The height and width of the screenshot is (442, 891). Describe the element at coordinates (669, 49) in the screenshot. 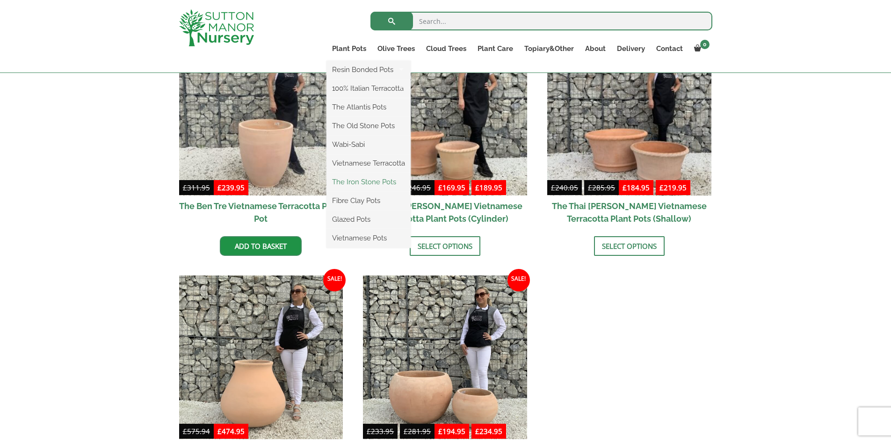

I see `a: Contact` at that location.